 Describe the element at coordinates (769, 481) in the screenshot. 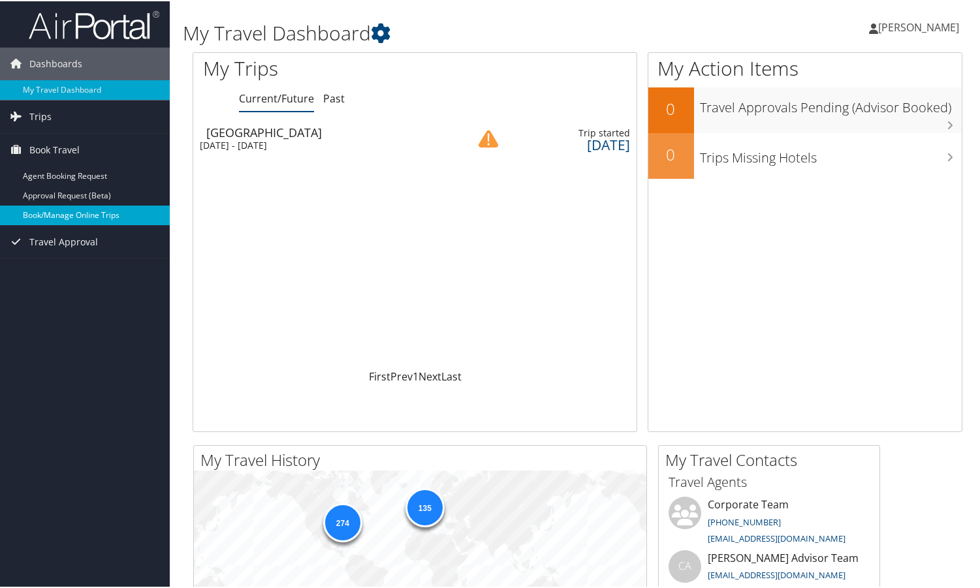

I see `h3: Travel Agents` at that location.